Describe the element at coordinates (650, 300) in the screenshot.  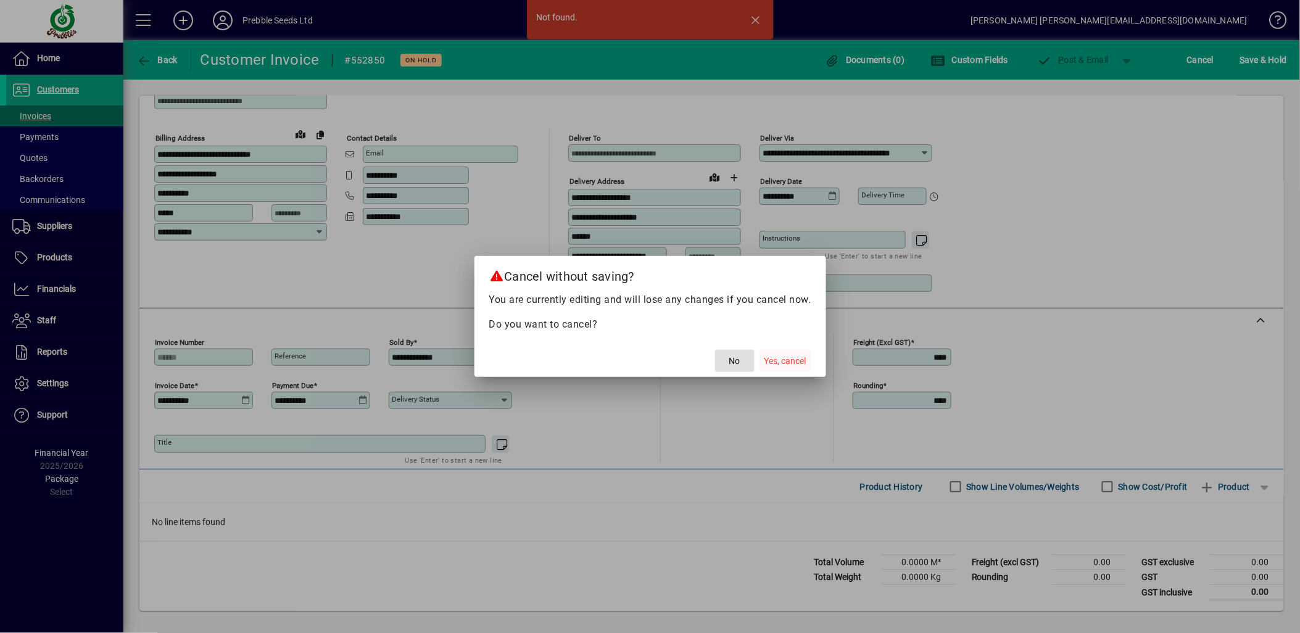
I see `p: You are currently editing and will lose any changes if you cancel now.` at that location.